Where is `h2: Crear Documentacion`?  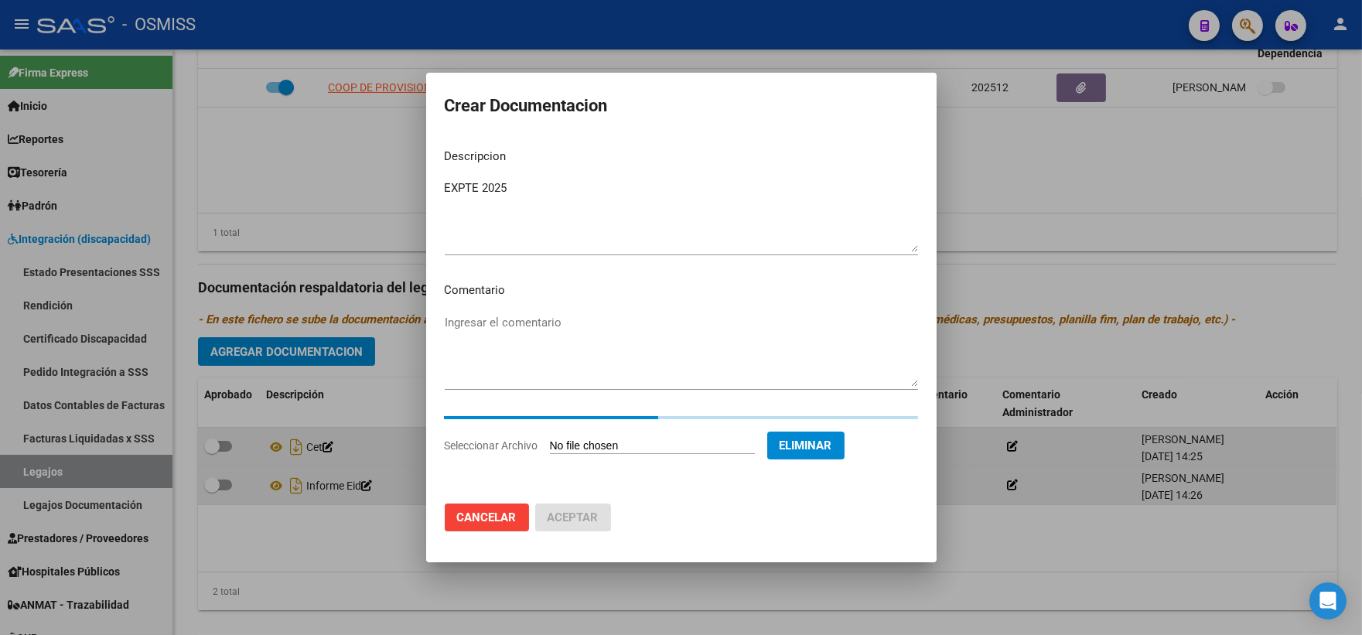 h2: Crear Documentacion is located at coordinates (681, 106).